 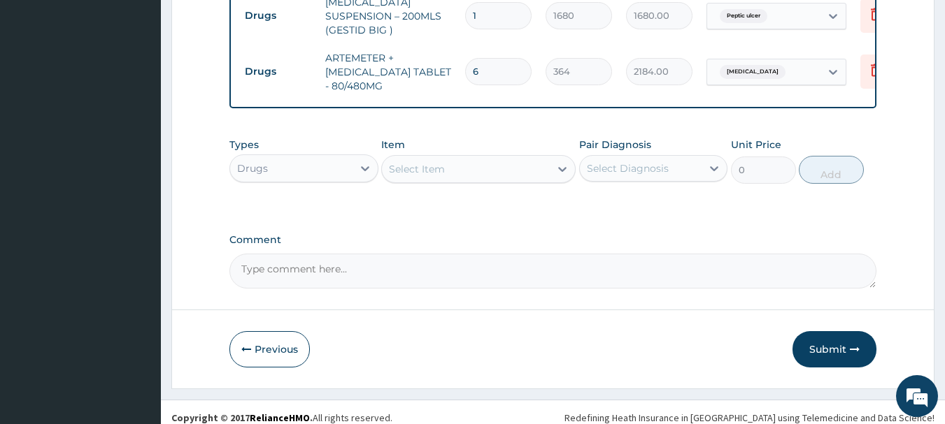 What do you see at coordinates (154, 87) in the screenshot?
I see `div: Chat with us now` at bounding box center [154, 87].